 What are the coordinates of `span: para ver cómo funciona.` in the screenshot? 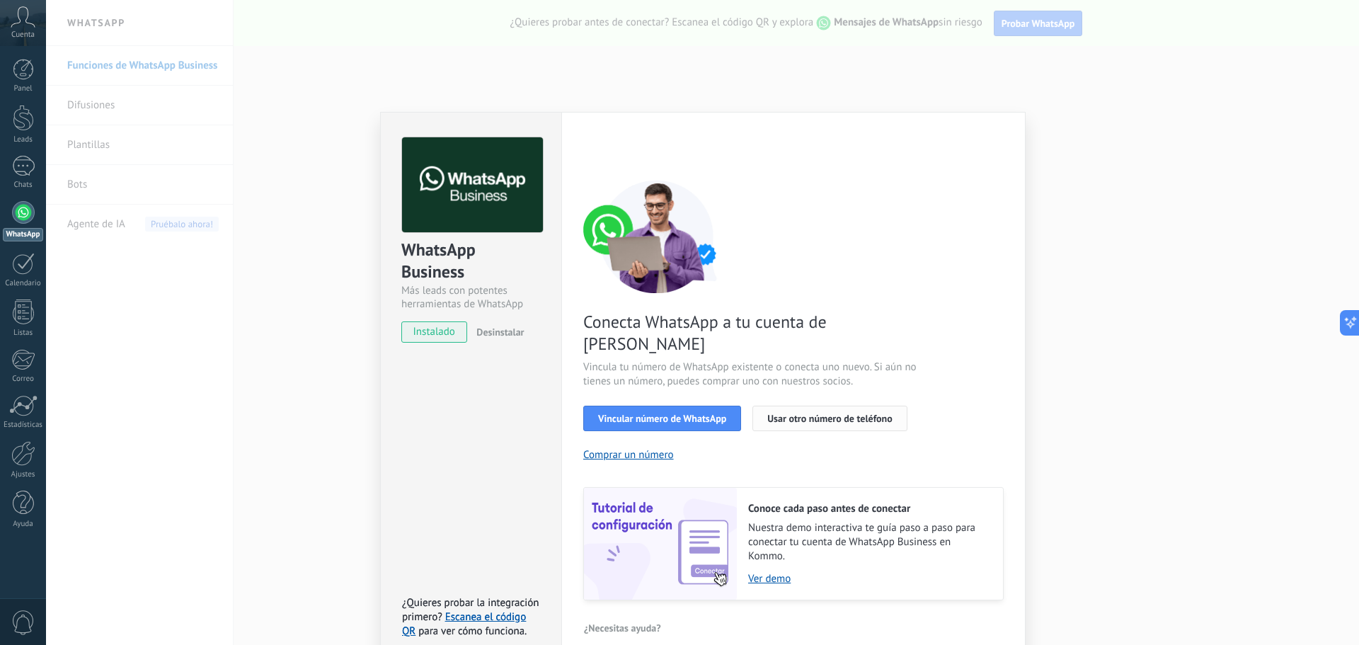 It's located at (472, 631).